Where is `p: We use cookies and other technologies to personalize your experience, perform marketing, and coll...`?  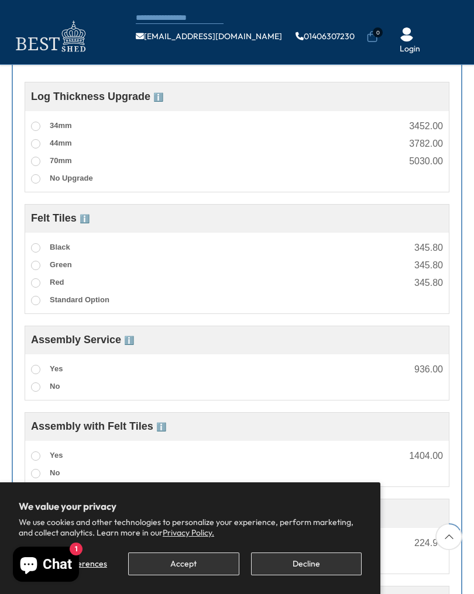 p: We use cookies and other technologies to personalize your experience, perform marketing, and coll... is located at coordinates (190, 528).